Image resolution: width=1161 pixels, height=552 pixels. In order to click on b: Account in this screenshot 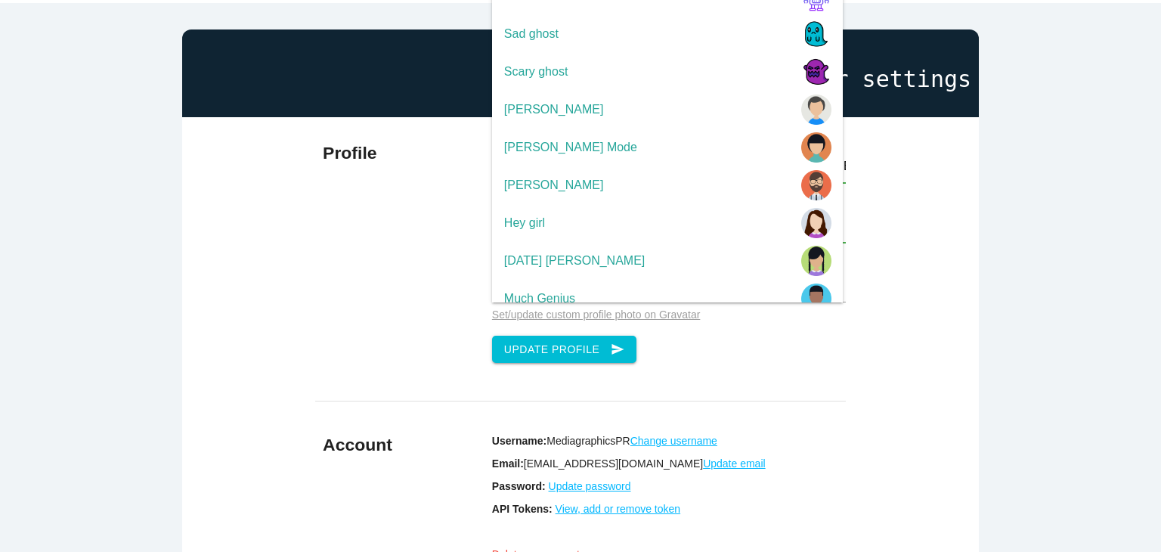, I will do `click(357, 444)`.